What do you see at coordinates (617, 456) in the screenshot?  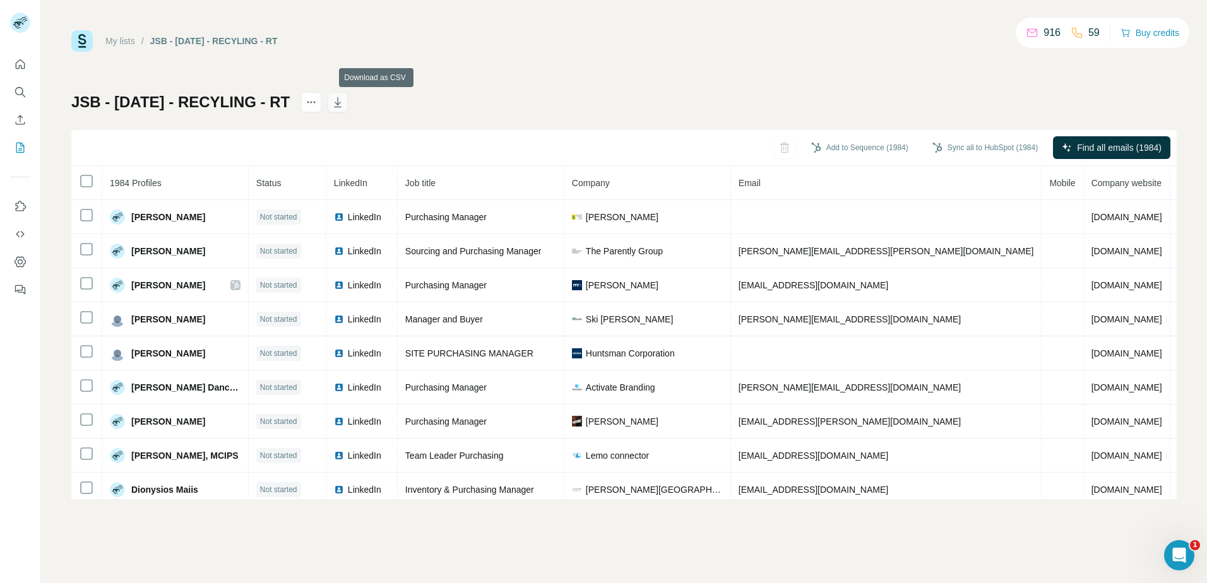 I see `span: Lemo connector` at bounding box center [617, 456].